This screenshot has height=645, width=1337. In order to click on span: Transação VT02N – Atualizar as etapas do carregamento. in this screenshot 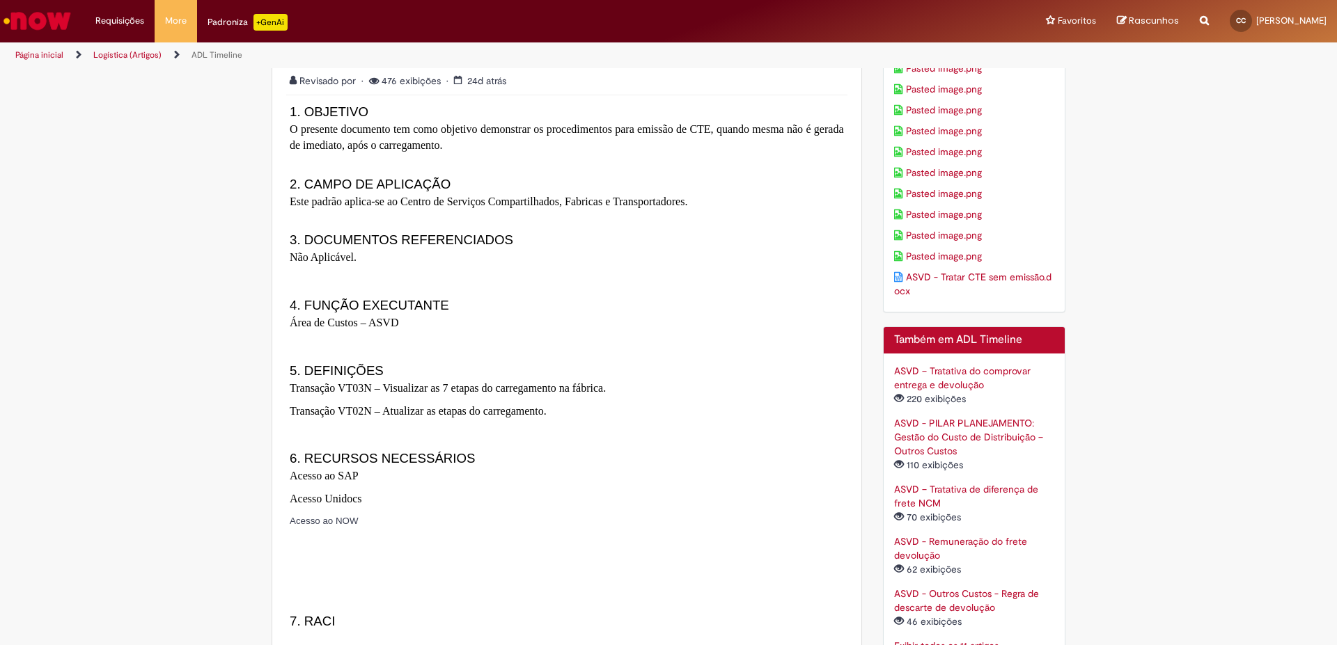, I will do `click(418, 411)`.